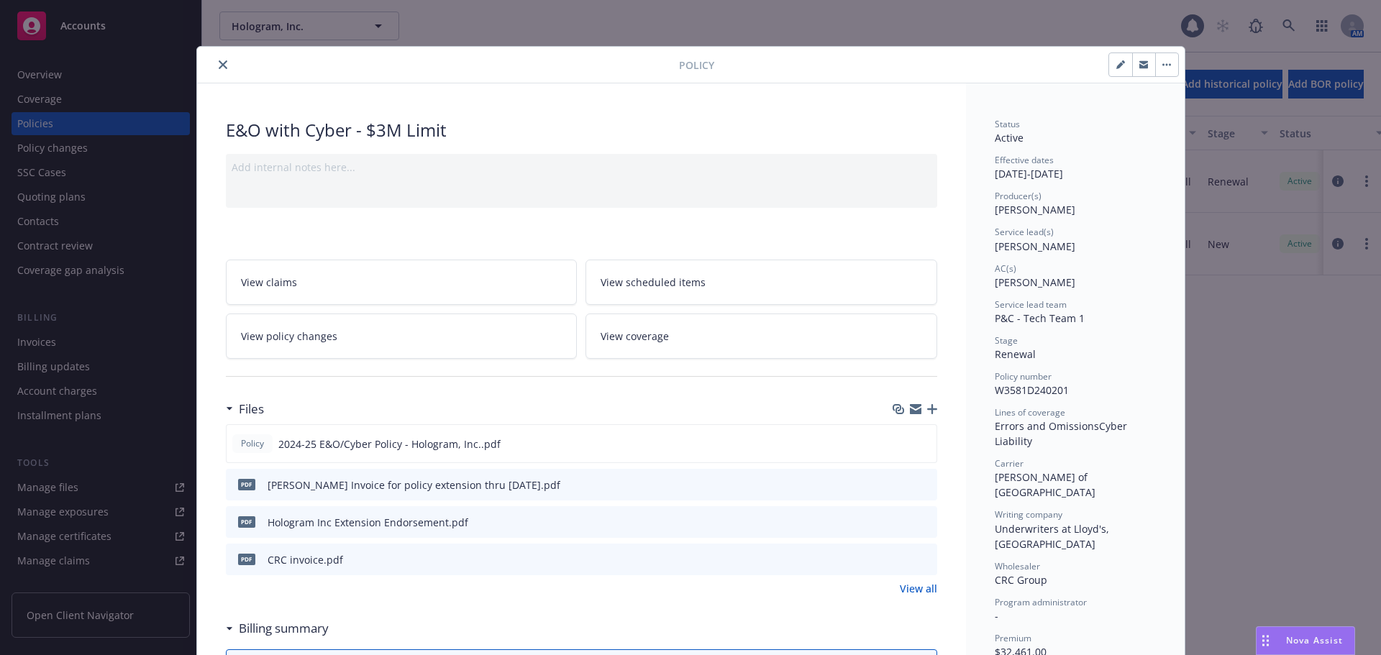 The width and height of the screenshot is (1381, 655). Describe the element at coordinates (1041, 602) in the screenshot. I see `span: Program administrator` at that location.